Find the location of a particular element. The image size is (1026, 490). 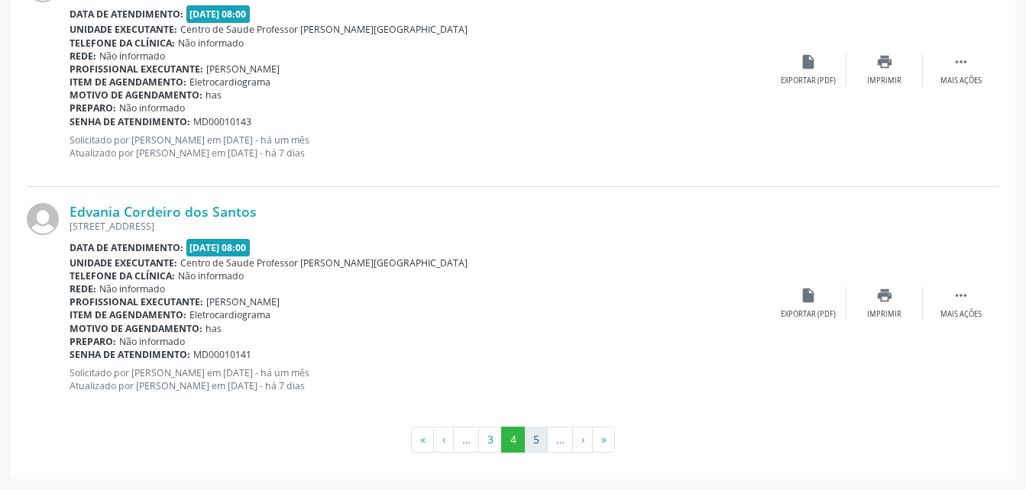

button: Go to page 3 is located at coordinates (490, 440).